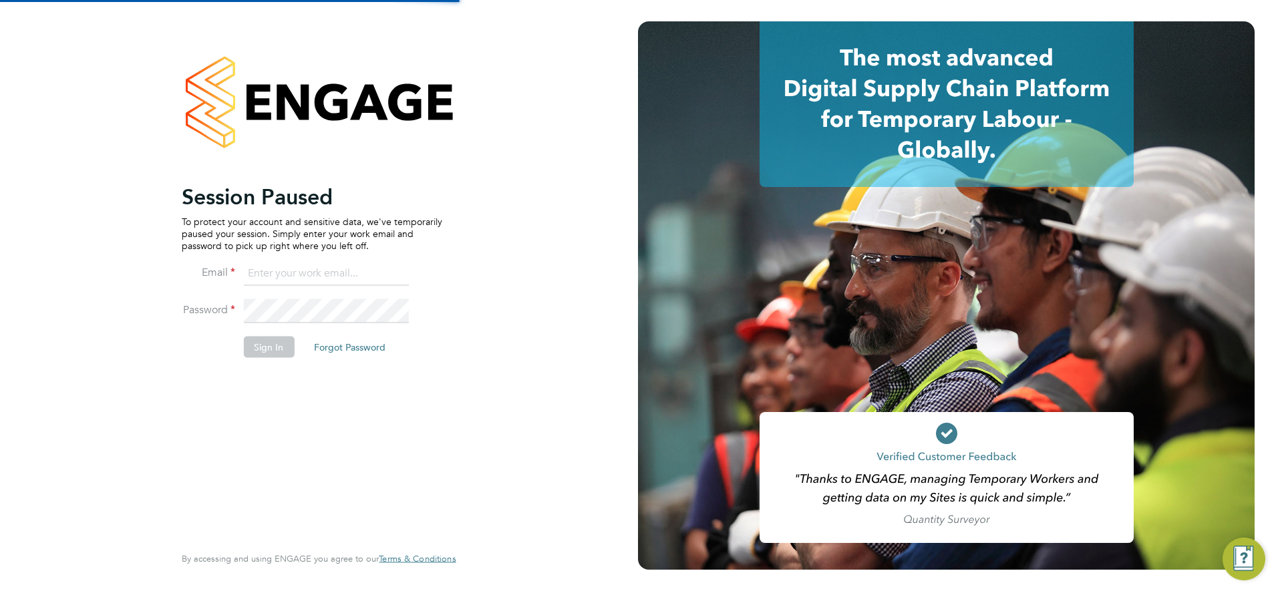 Image resolution: width=1276 pixels, height=591 pixels. I want to click on input: Enter your work email..., so click(325, 274).